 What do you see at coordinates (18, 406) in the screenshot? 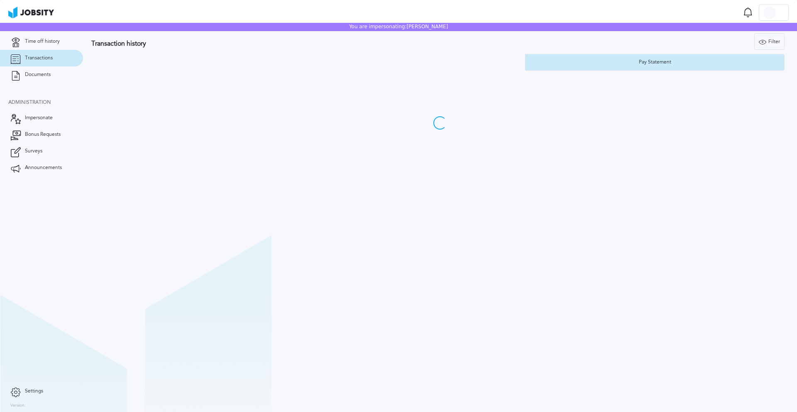
I see `label: Version:` at bounding box center [18, 406].